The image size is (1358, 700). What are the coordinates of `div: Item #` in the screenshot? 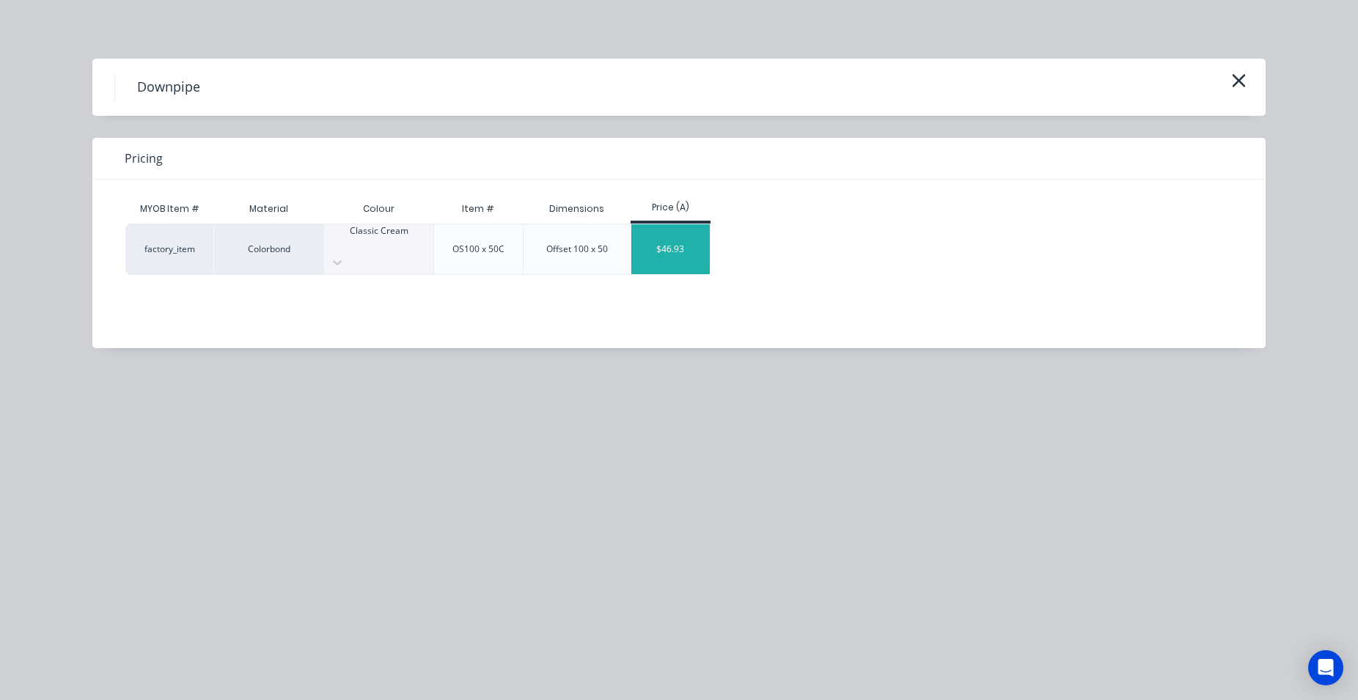 It's located at (478, 209).